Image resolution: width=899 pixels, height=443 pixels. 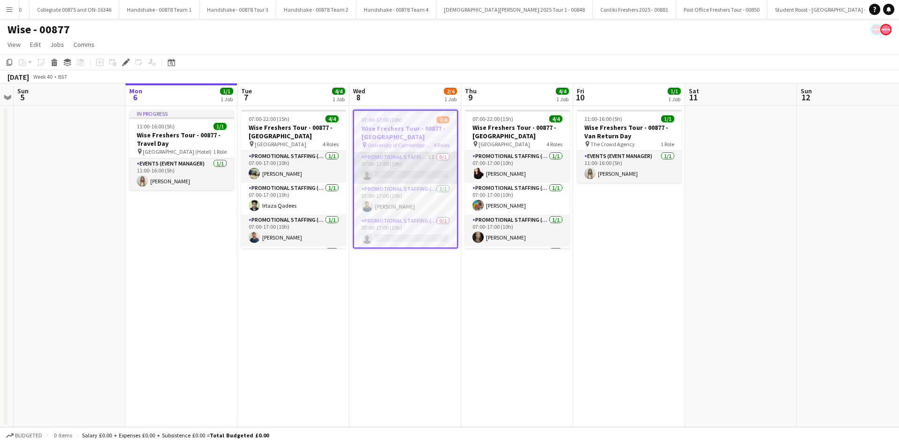 What do you see at coordinates (629, 132) in the screenshot?
I see `h3: Wise Freshers Tour - 00877 - Van Return Day` at bounding box center [629, 132].